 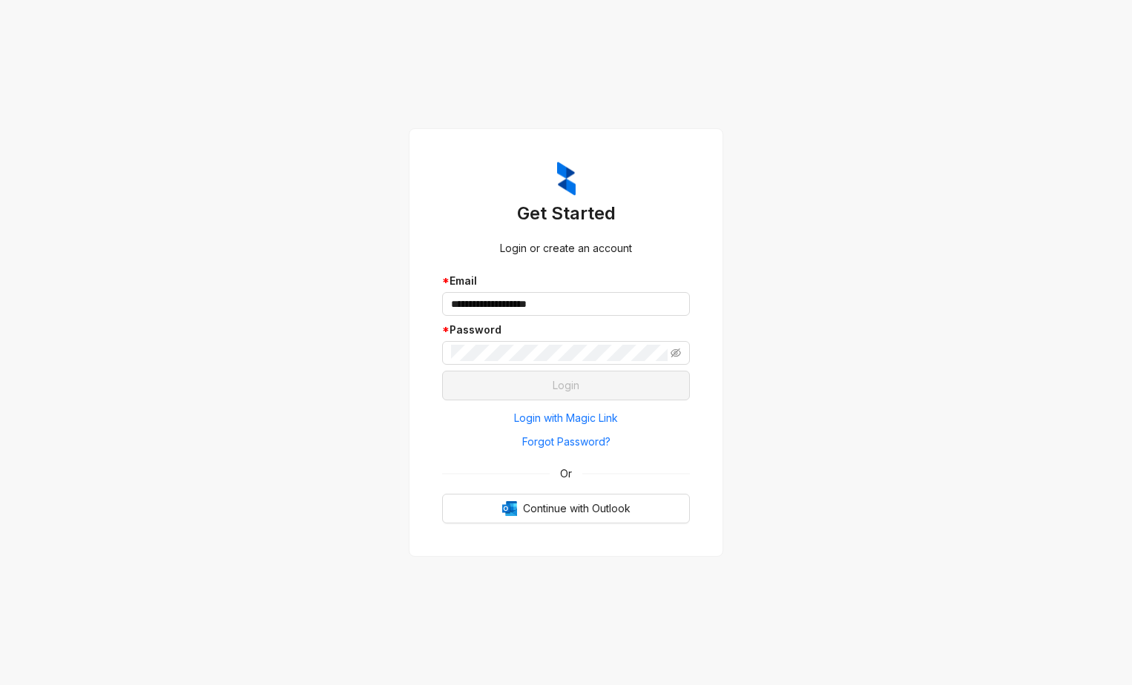 What do you see at coordinates (566, 214) in the screenshot?
I see `h3: Get Started` at bounding box center [566, 214].